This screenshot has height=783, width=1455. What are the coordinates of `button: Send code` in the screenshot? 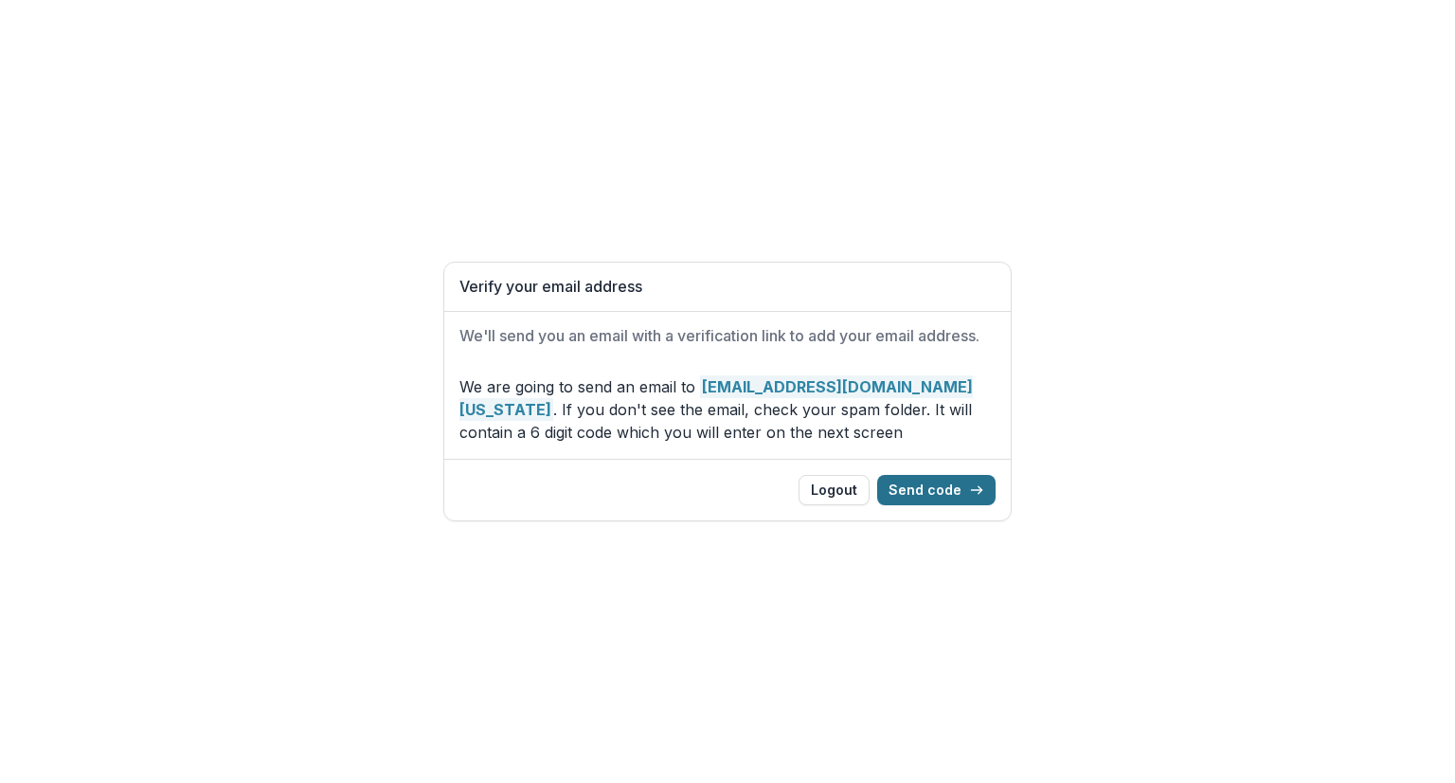 It's located at (936, 490).